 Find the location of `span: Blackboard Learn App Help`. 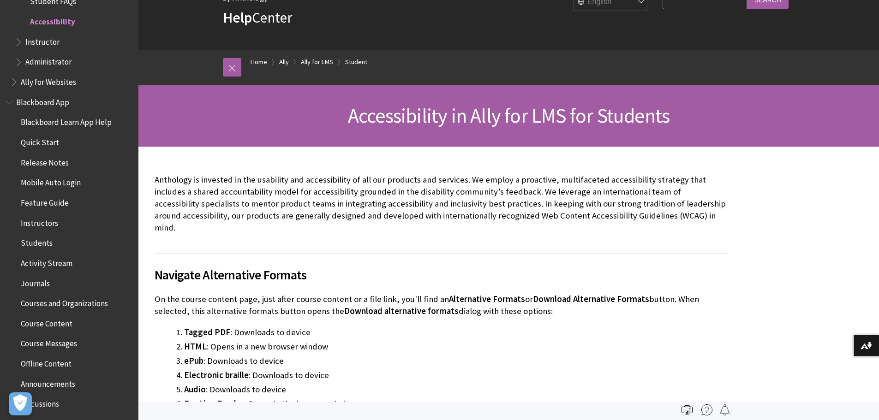

span: Blackboard Learn App Help is located at coordinates (66, 121).